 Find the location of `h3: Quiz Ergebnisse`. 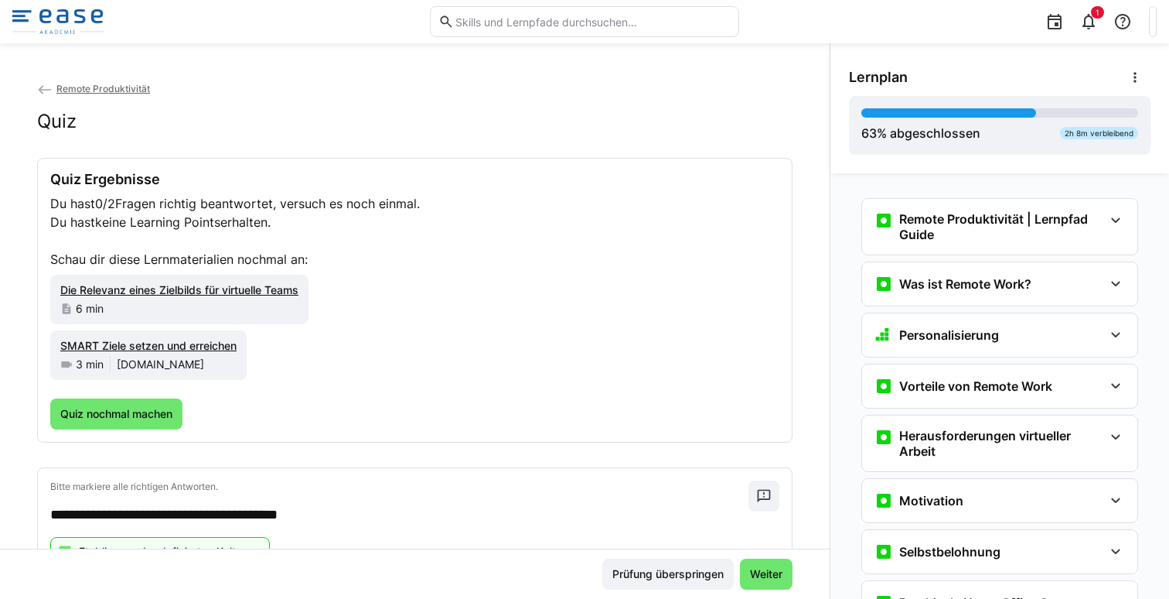

h3: Quiz Ergebnisse is located at coordinates (415, 179).